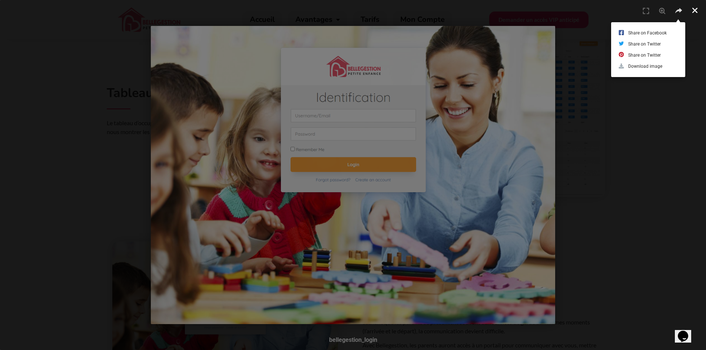 The height and width of the screenshot is (350, 706). I want to click on a: DownloadDownload image, so click(648, 66).